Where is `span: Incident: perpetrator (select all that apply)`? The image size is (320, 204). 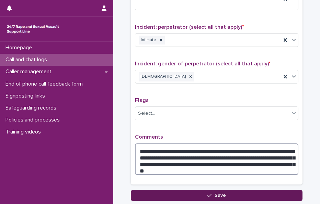
span: Incident: perpetrator (select all that apply) is located at coordinates (189, 27).